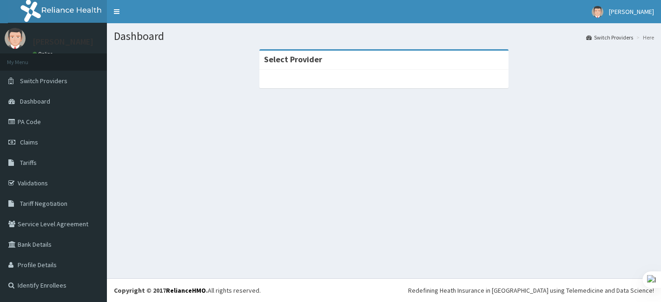 The image size is (661, 302). What do you see at coordinates (384, 36) in the screenshot?
I see `h1: Dashboard` at bounding box center [384, 36].